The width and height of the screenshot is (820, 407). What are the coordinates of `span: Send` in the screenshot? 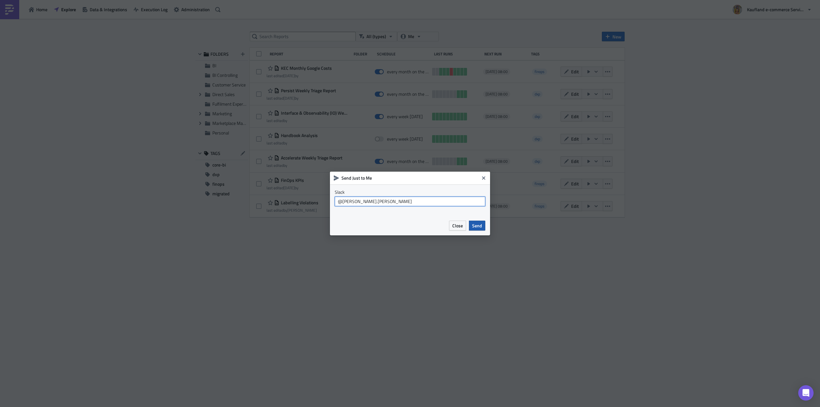 It's located at (477, 225).